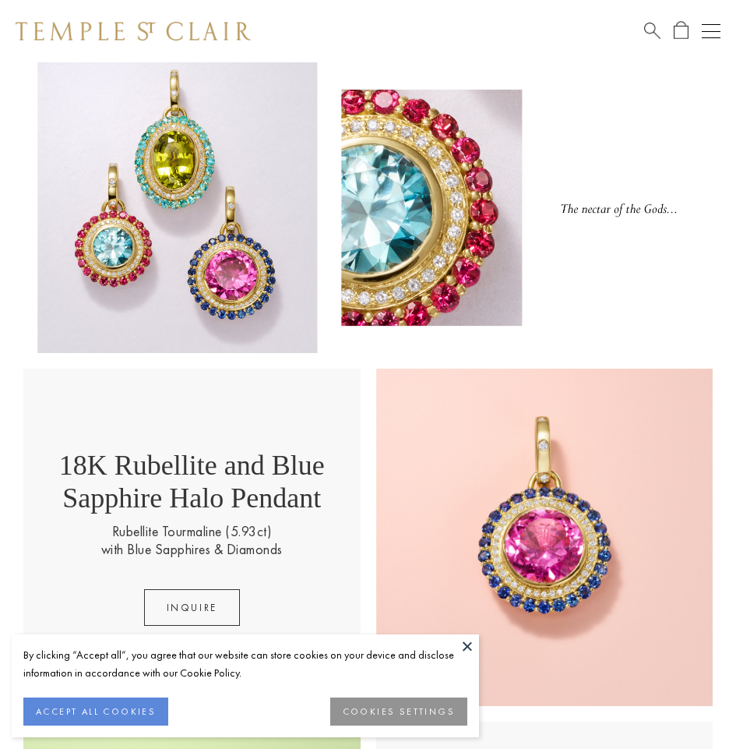 This screenshot has width=736, height=749. I want to click on button: Open navigation, so click(711, 31).